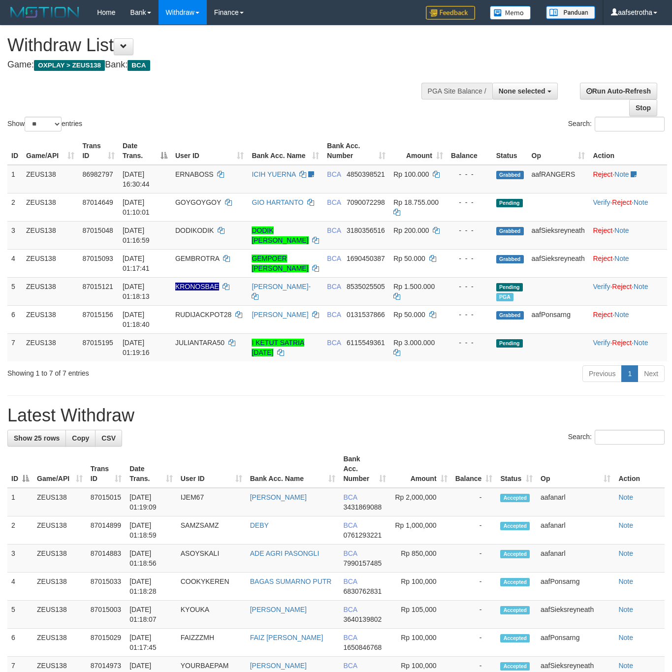 The image size is (672, 672). Describe the element at coordinates (80, 438) in the screenshot. I see `span: Copy` at that location.